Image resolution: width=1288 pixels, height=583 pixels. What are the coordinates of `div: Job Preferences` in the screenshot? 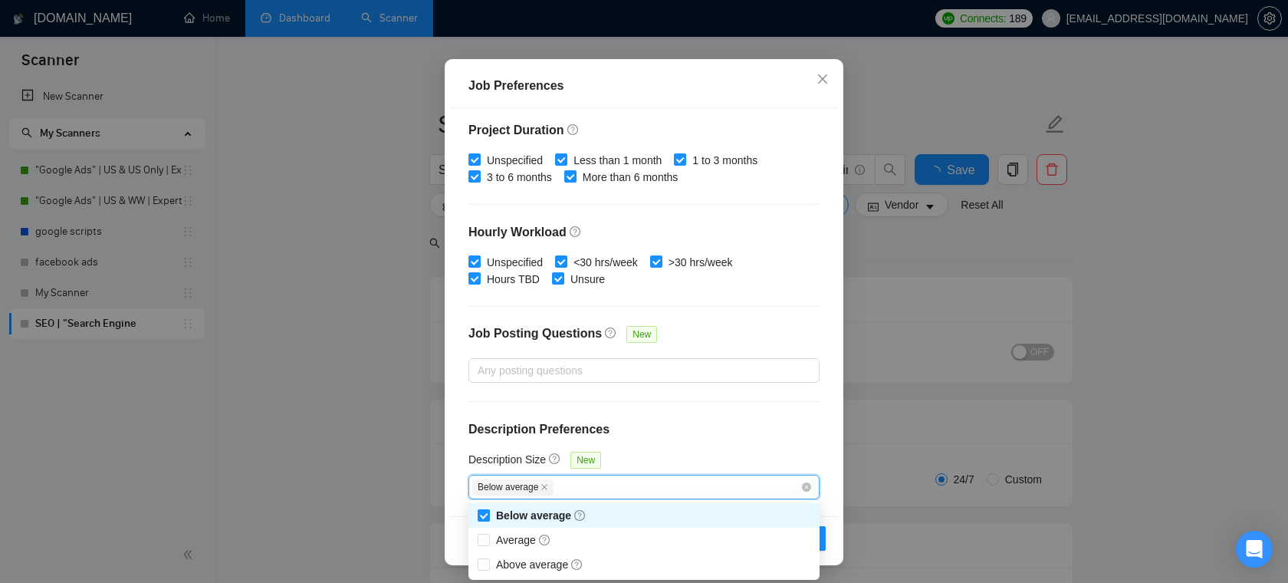 It's located at (644, 86).